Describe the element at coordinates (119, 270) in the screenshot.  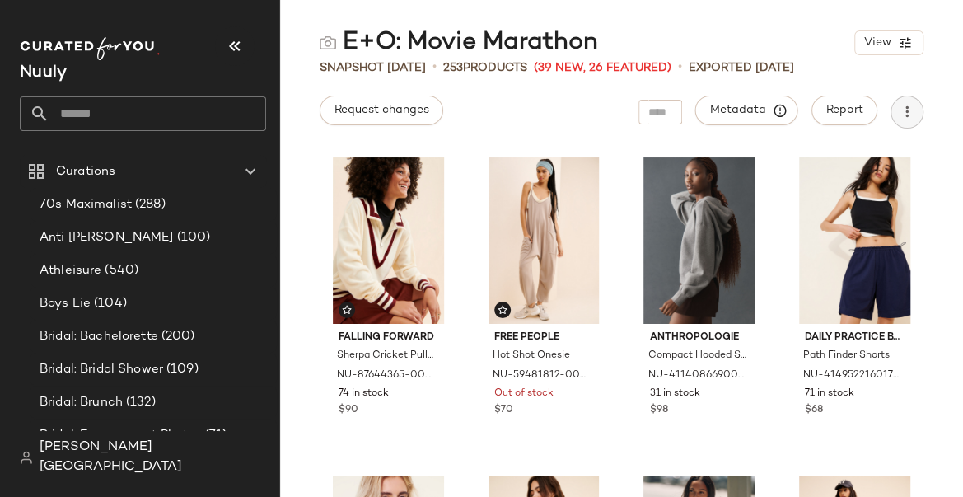
I see `span: (540)` at that location.